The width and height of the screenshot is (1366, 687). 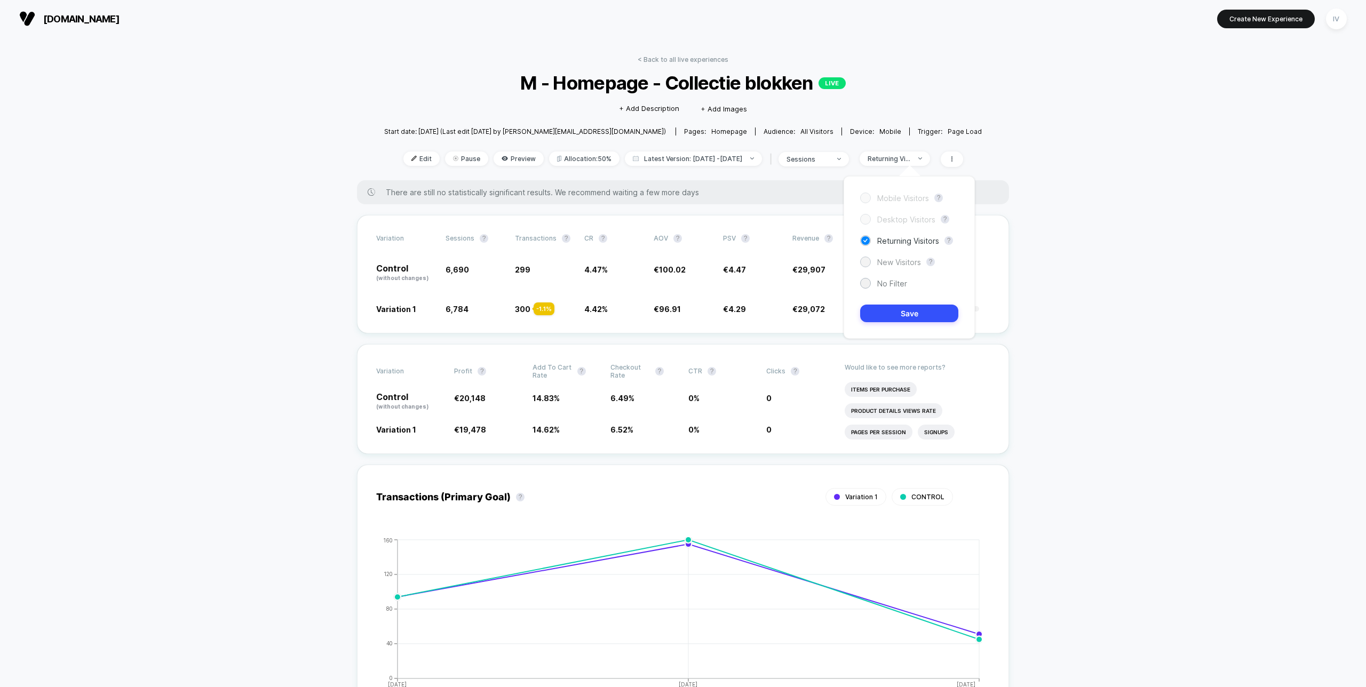 What do you see at coordinates (950, 131) in the screenshot?
I see `div: Trigger:` at bounding box center [950, 131].